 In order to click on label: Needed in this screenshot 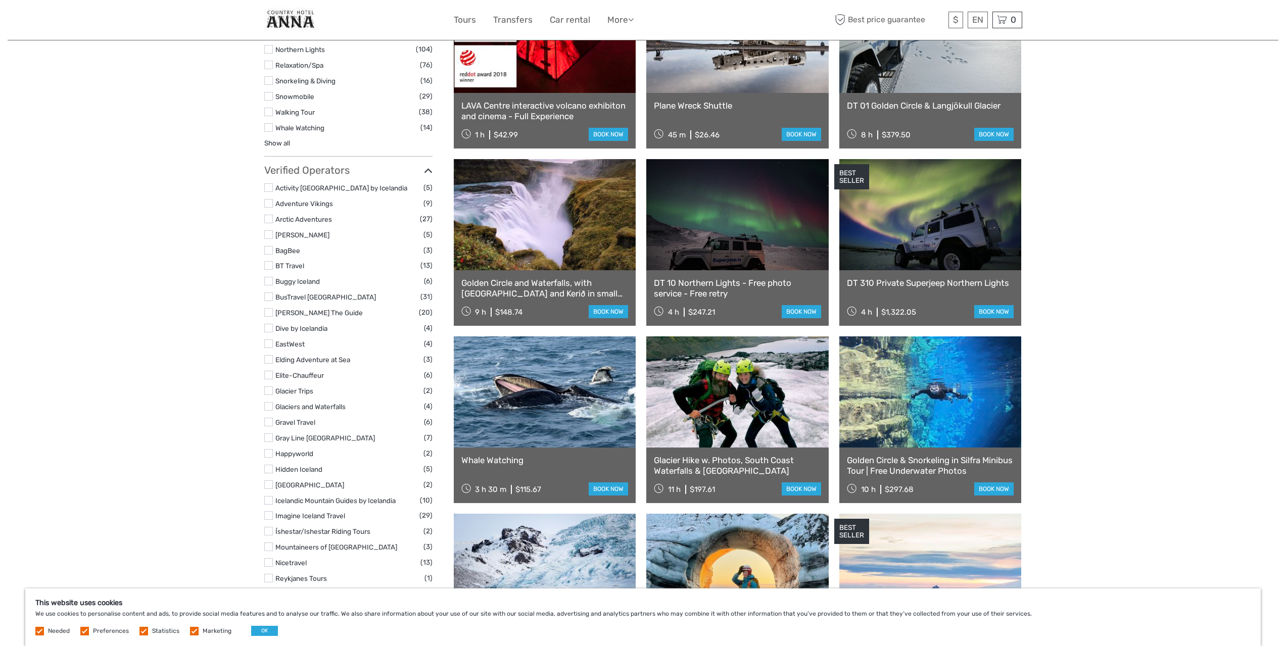, I will do `click(59, 631)`.